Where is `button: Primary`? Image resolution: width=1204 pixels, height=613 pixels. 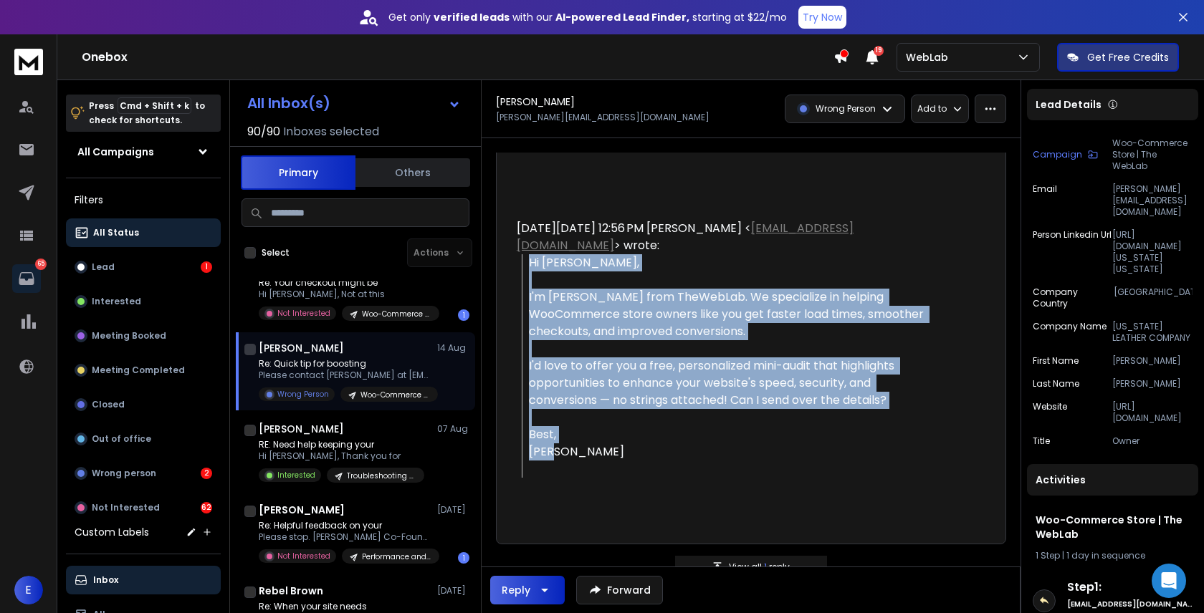
button: Primary is located at coordinates (298, 173).